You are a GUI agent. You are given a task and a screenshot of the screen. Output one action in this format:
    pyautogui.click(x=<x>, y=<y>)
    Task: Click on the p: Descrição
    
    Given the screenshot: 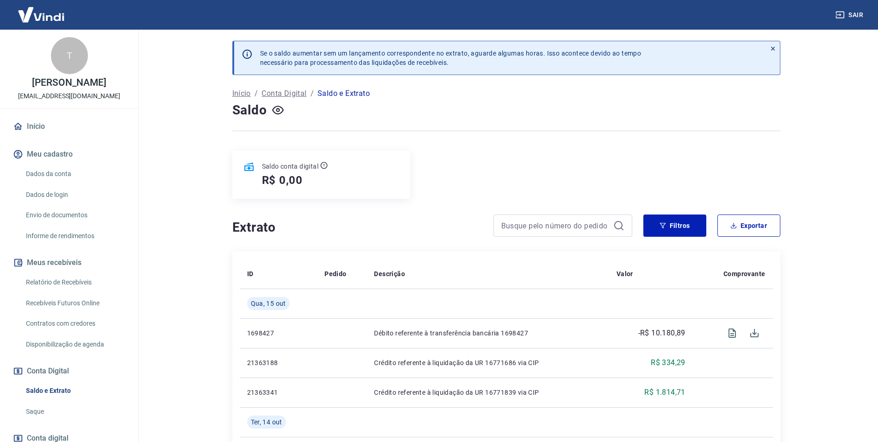 What is the action you would take?
    pyautogui.click(x=389, y=274)
    